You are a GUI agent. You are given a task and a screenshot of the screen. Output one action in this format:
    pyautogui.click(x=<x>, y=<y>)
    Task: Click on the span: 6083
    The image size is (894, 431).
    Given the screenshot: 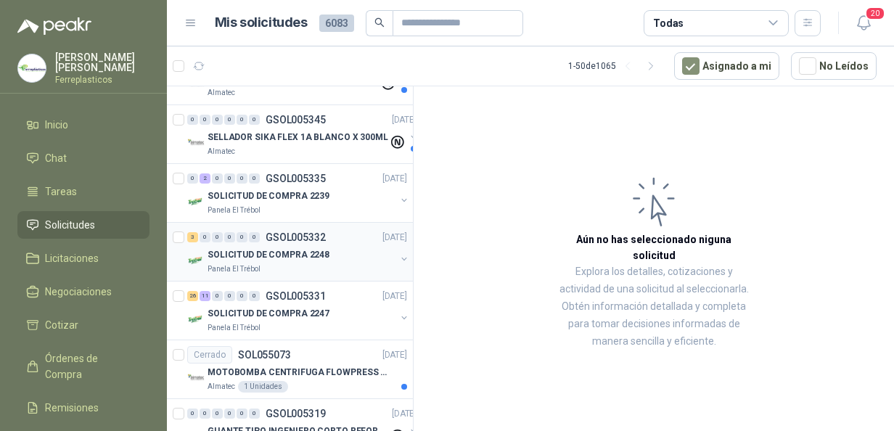 What is the action you would take?
    pyautogui.click(x=337, y=23)
    